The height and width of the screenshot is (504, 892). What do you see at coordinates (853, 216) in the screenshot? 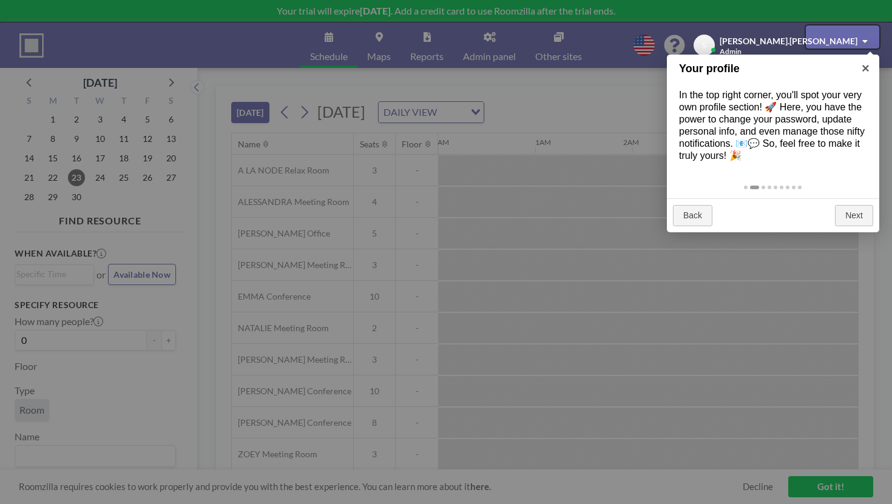
I see `a: Next` at bounding box center [853, 216].